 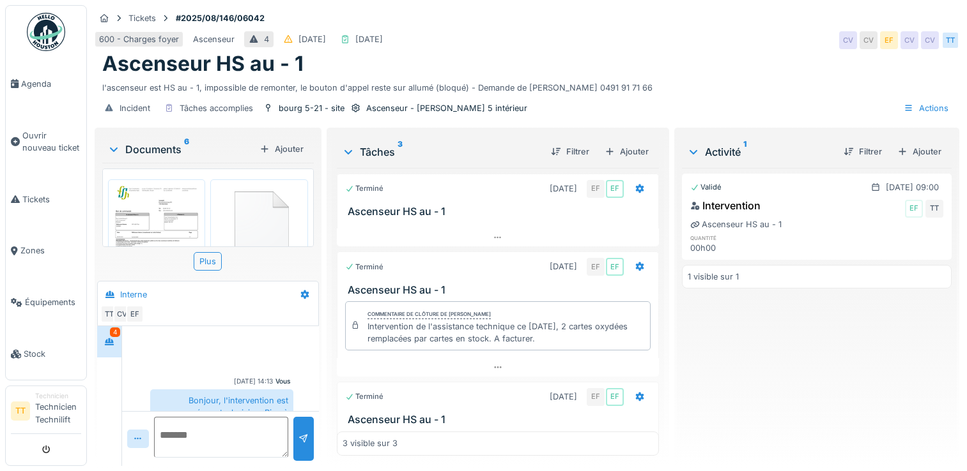 What do you see at coordinates (705, 187) in the screenshot?
I see `div: Validé` at bounding box center [705, 187].